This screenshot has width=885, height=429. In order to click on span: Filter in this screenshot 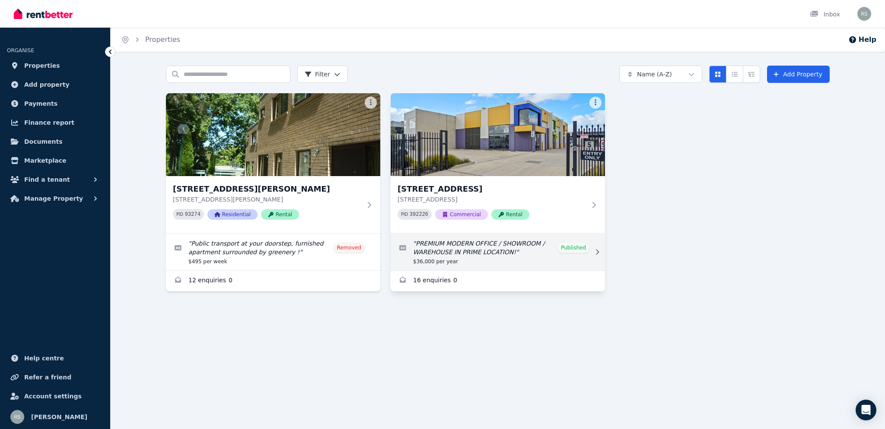, I will do `click(317, 74)`.